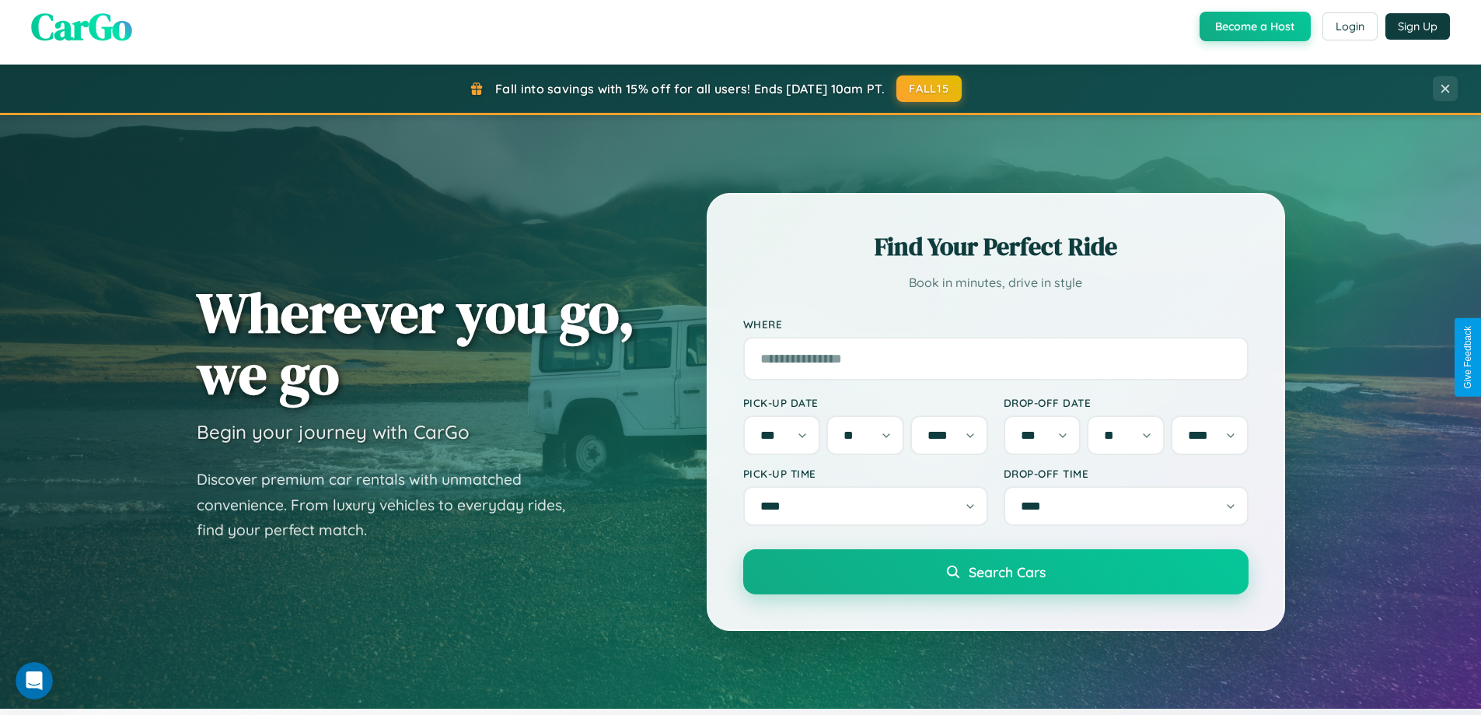 The image size is (1481, 715). I want to click on p: Book in minutes, drive in style, so click(996, 282).